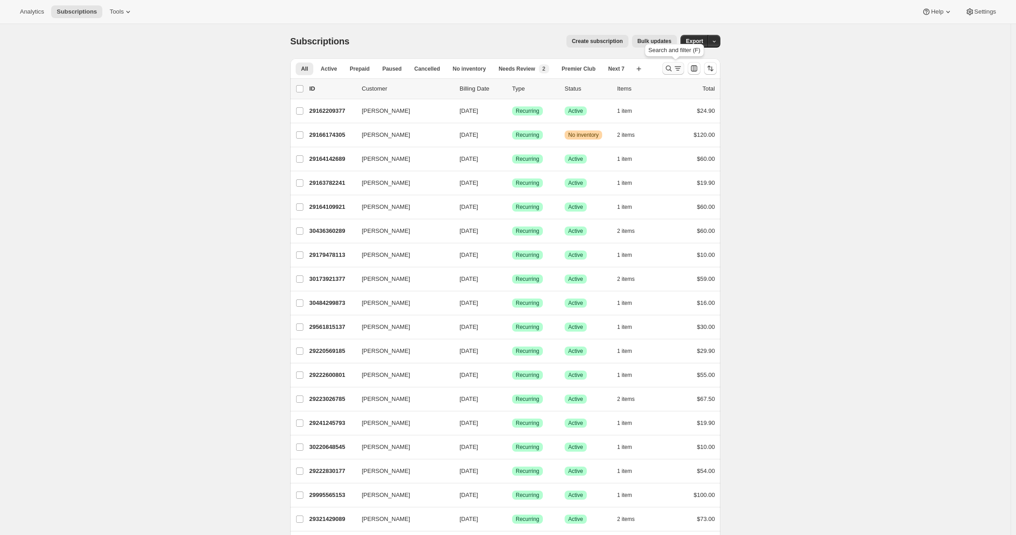 Image resolution: width=1016 pixels, height=535 pixels. Describe the element at coordinates (597, 41) in the screenshot. I see `button: Create subscription` at that location.